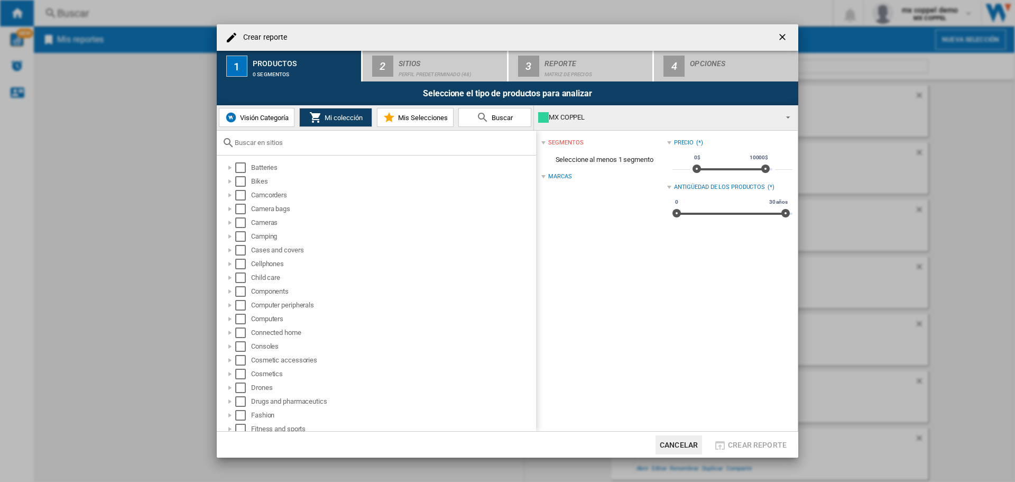 The width and height of the screenshot is (1015, 482). Describe the element at coordinates (393, 346) in the screenshot. I see `div: Consoles` at that location.